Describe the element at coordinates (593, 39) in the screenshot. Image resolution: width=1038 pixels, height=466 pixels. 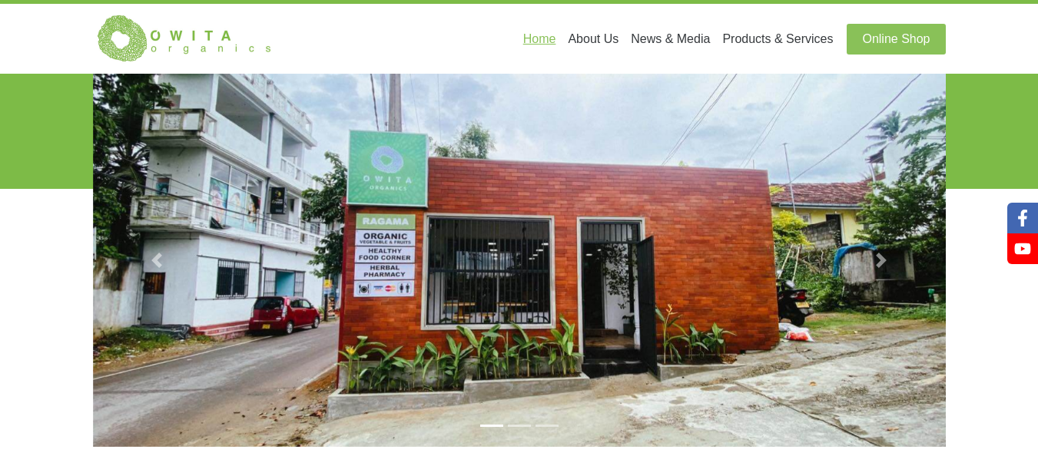
I see `a: About Us` at that location.